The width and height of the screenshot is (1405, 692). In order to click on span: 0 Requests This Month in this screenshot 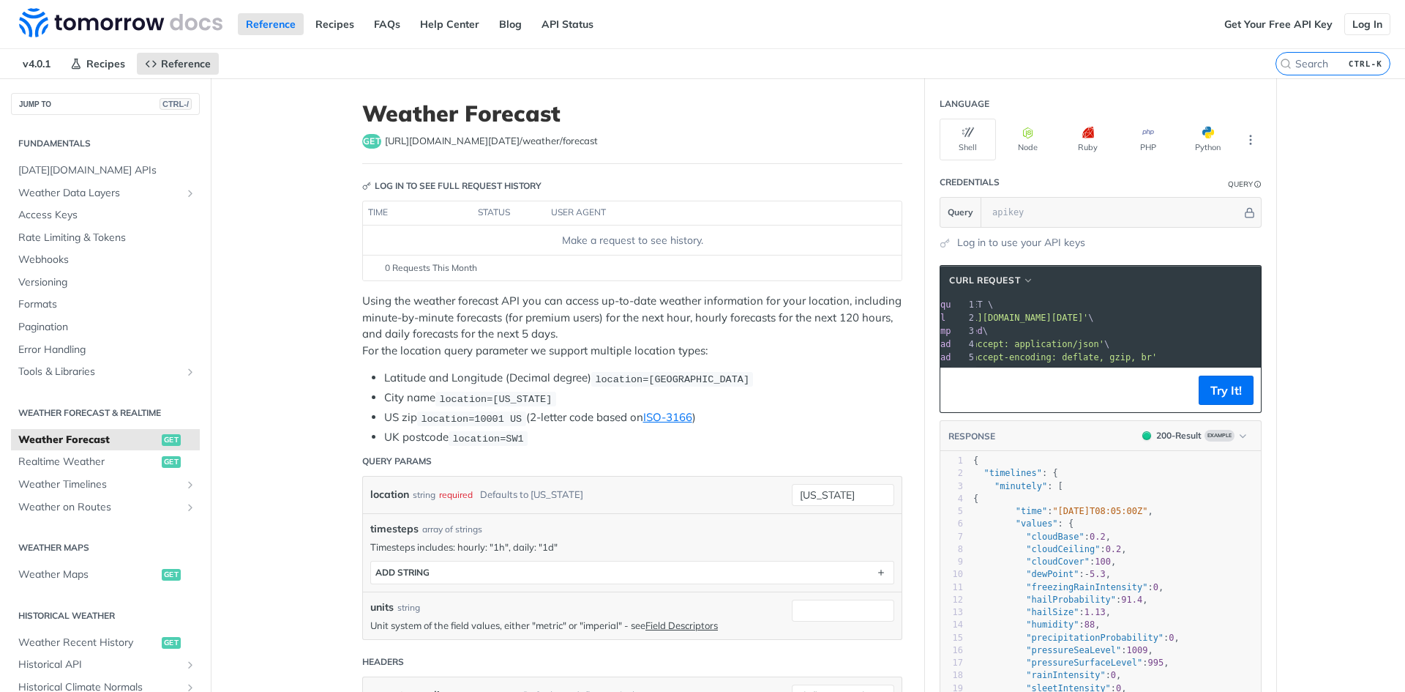, I will do `click(431, 268)`.